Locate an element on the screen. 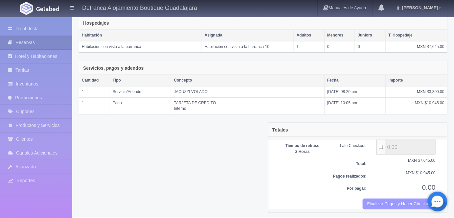 Image resolution: width=454 pixels, height=218 pixels. th: Tipo is located at coordinates (140, 80).